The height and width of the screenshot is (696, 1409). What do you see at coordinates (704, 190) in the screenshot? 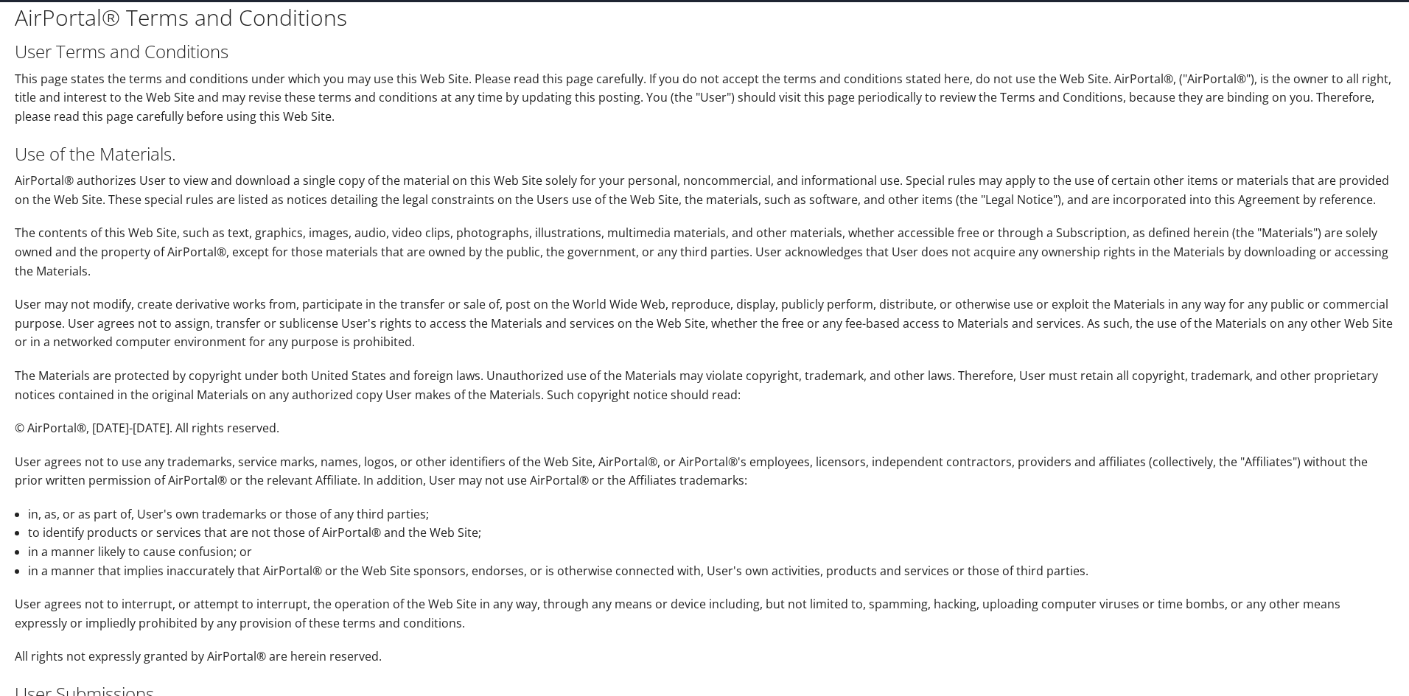
I see `p: AirPortal® authorizes User to view and download a single copy of the material on this Web Site so...` at bounding box center [704, 190].